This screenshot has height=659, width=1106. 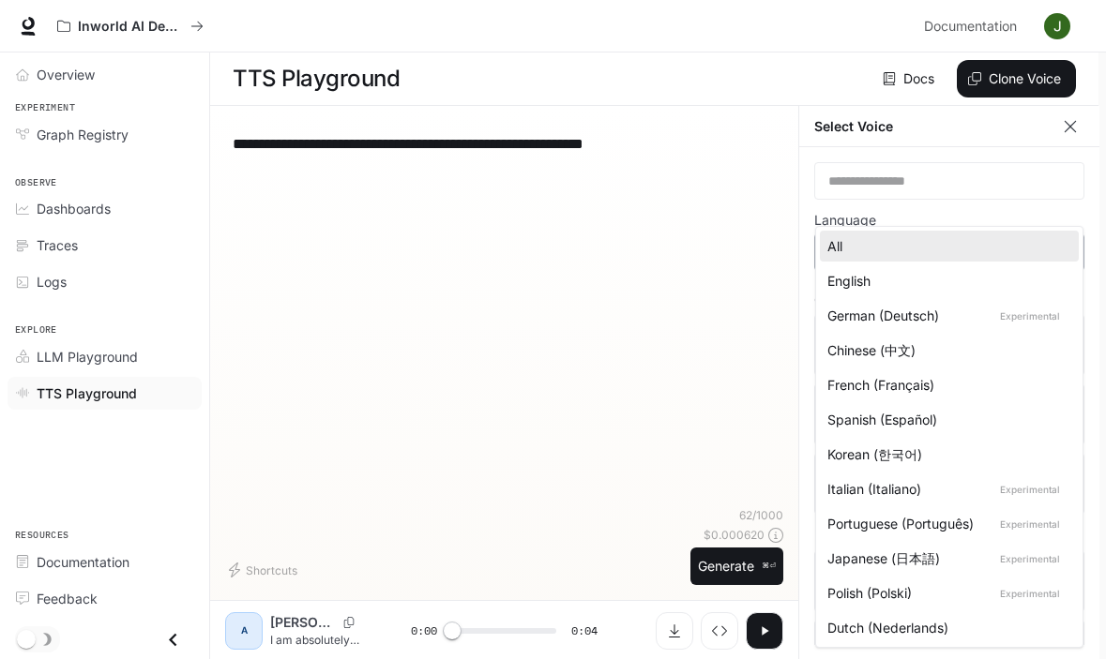 What do you see at coordinates (945, 246) in the screenshot?
I see `div: All` at bounding box center [945, 246].